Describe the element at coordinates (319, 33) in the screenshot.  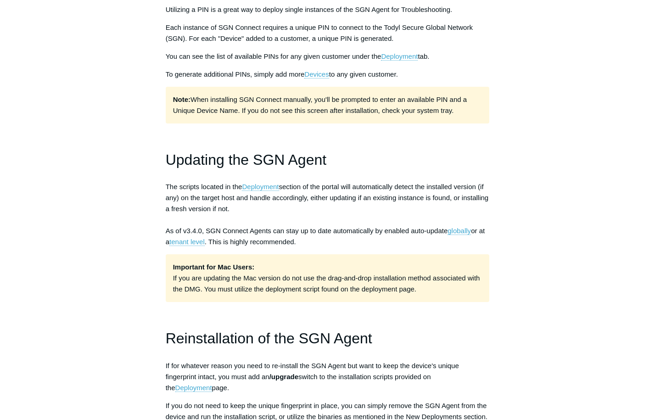
I see `span: Each instance of SGN Connect requires a unique PIN to connect to the Todyl Secure Global Network ...` at that location.